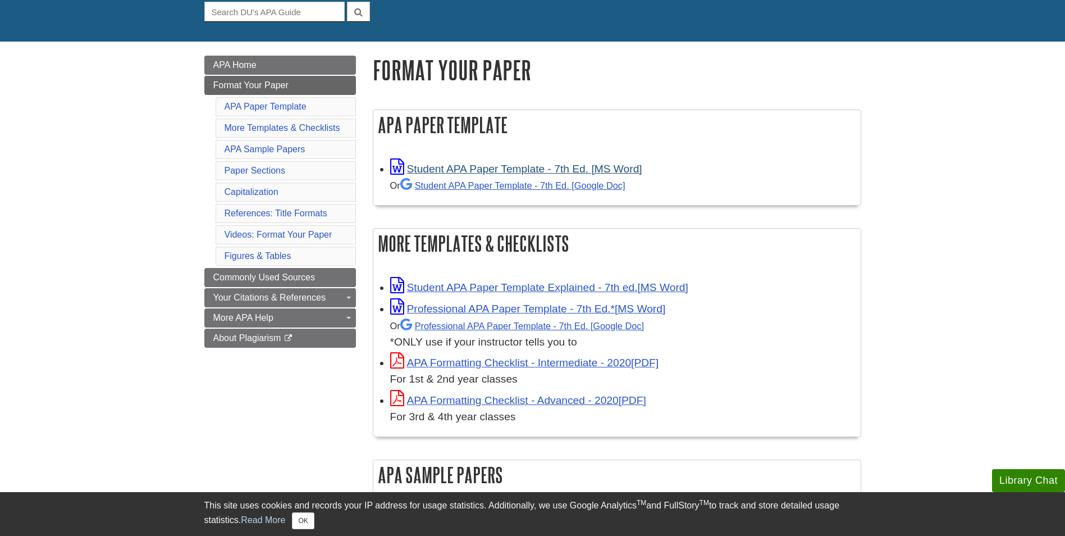 This screenshot has height=536, width=1065. Describe the element at coordinates (251, 85) in the screenshot. I see `span: Format Your Paper` at that location.